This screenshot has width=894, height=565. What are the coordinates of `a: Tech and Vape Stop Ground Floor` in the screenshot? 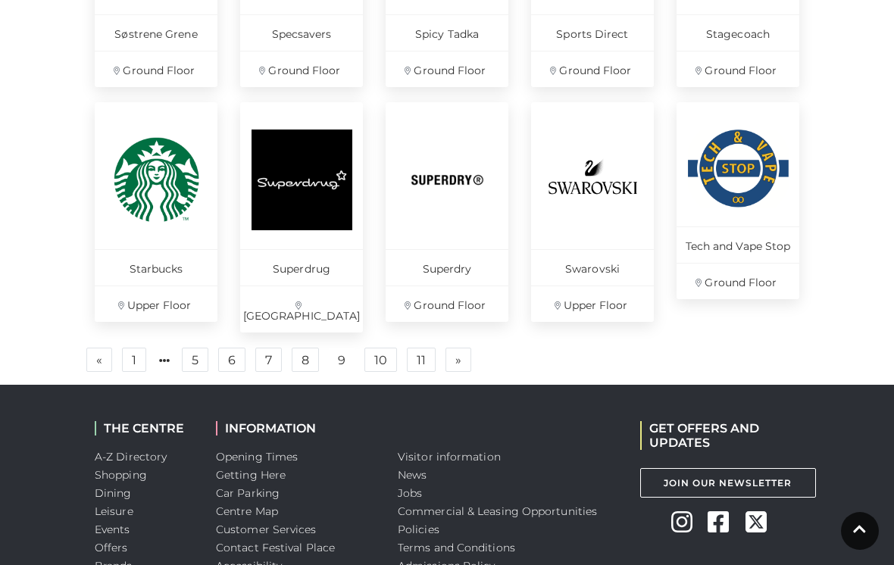 It's located at (738, 201).